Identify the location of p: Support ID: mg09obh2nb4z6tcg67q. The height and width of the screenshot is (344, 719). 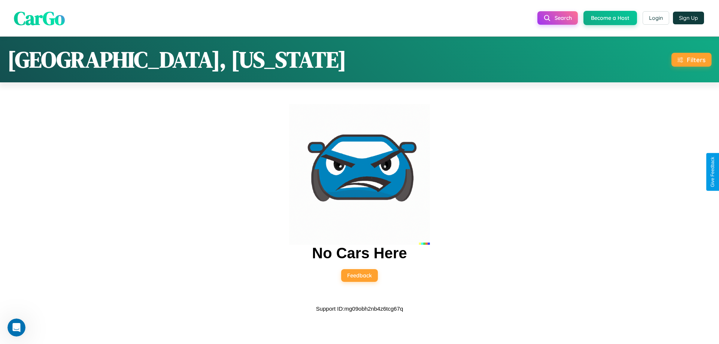
(359, 308).